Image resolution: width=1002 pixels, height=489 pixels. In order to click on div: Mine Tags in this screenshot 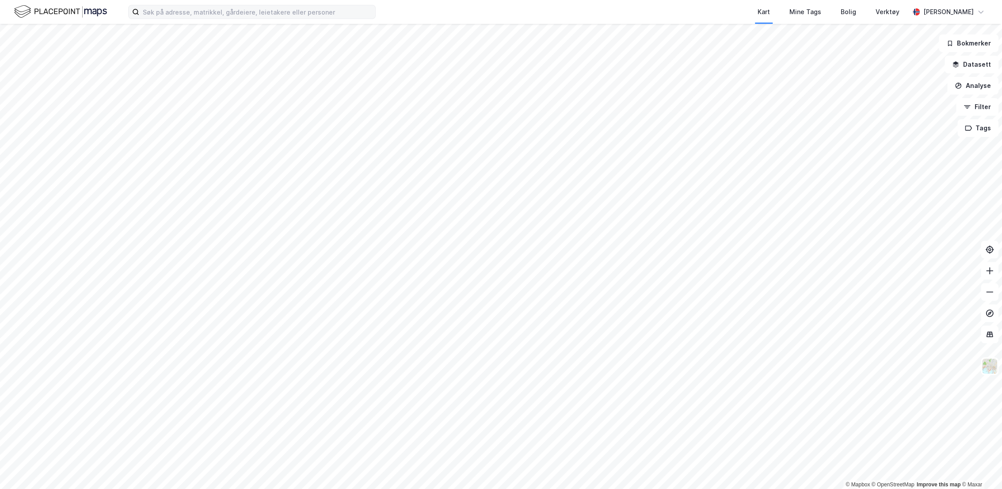, I will do `click(805, 12)`.